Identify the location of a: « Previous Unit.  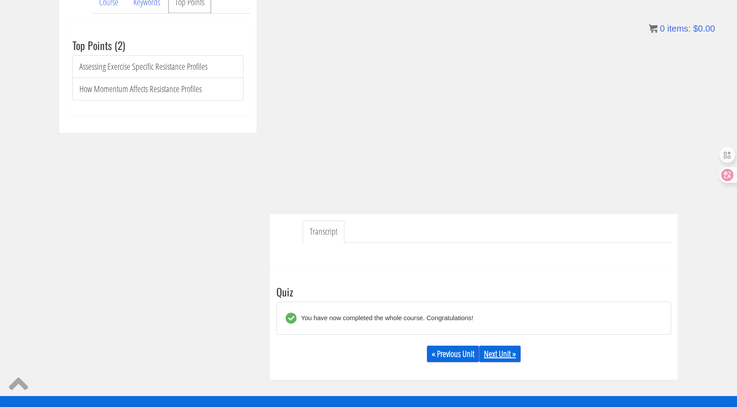
(453, 354).